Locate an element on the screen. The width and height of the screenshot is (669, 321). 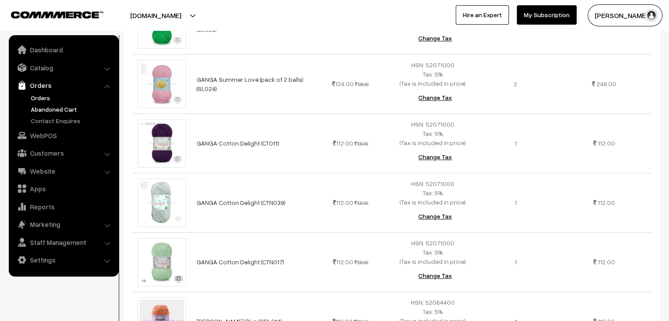
a: WebPOS is located at coordinates (63, 135).